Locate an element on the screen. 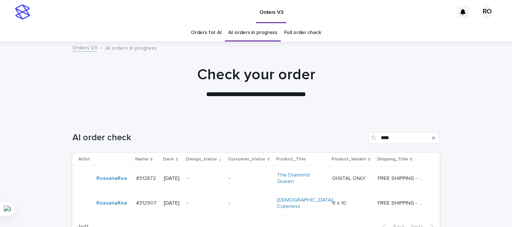 The image size is (512, 227). p: Product_Variant is located at coordinates (349, 160).